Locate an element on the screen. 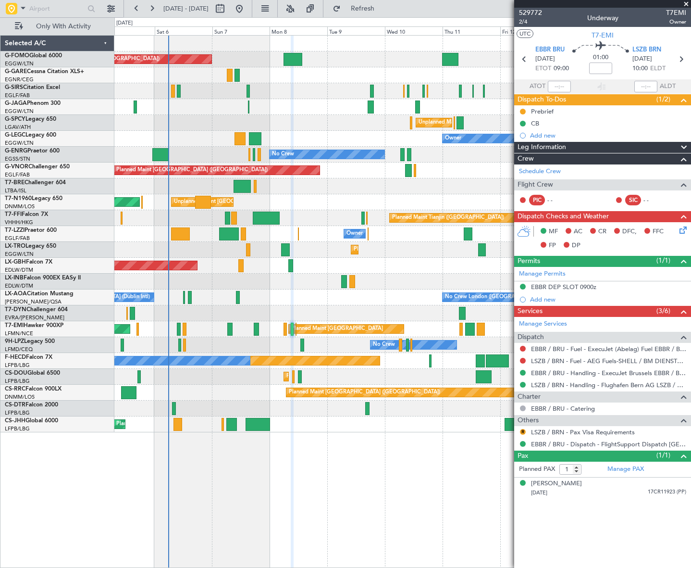 The width and height of the screenshot is (691, 568). a: LX-INBFalcon 900EX EASy II is located at coordinates (43, 278).